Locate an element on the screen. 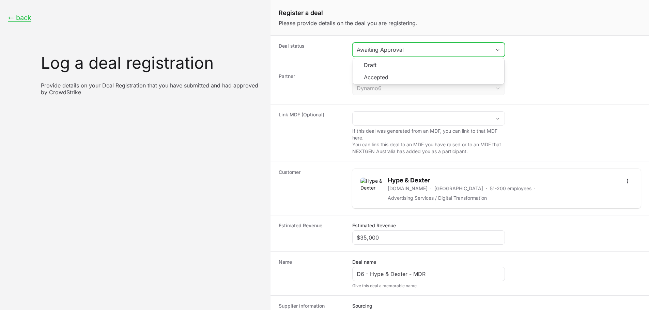 This screenshot has width=649, height=310. h2: Hype & Dexter is located at coordinates (502, 181).